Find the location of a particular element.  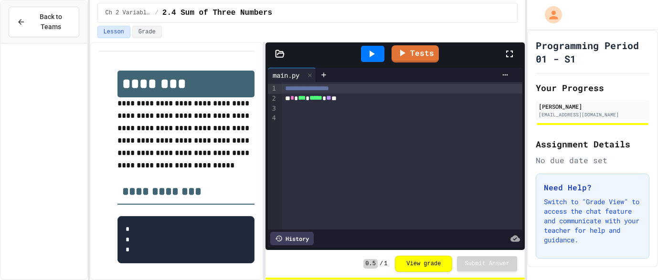

span: Back to Teams is located at coordinates (51, 22).